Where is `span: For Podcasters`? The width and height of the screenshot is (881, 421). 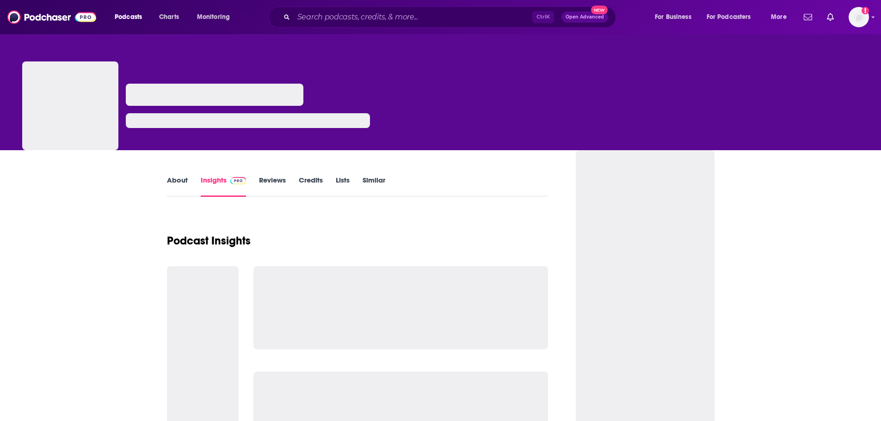
span: For Podcasters is located at coordinates (729, 17).